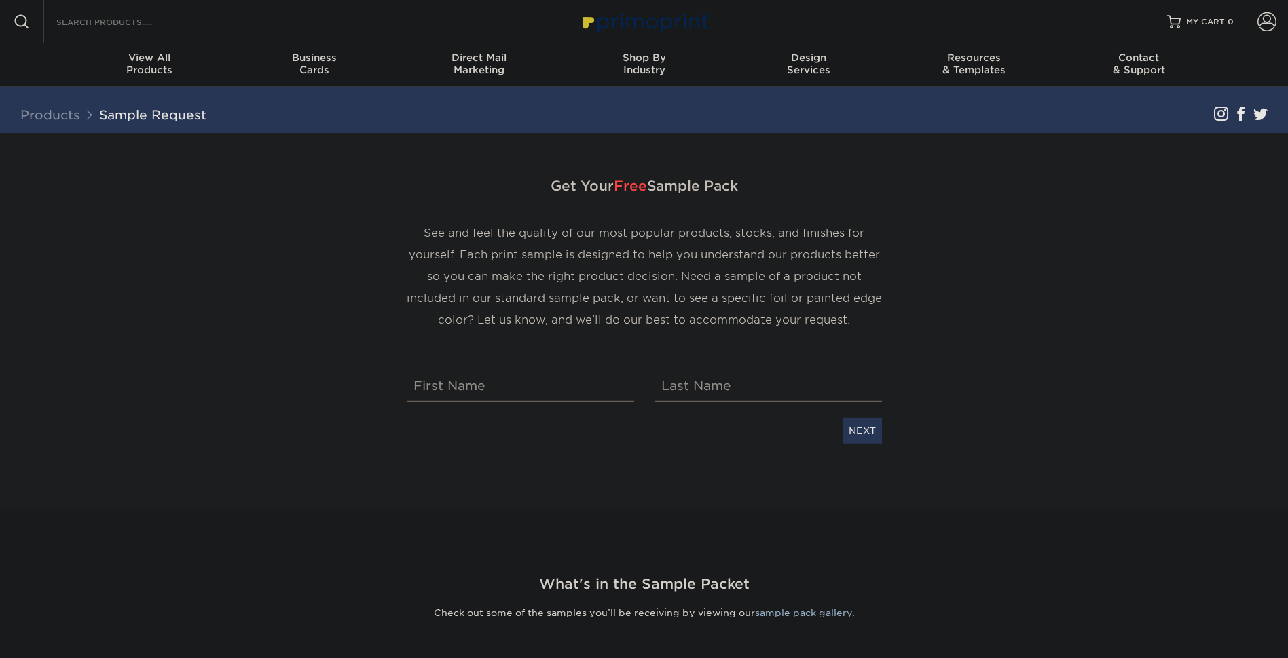 The height and width of the screenshot is (658, 1288). I want to click on a: BusinessCards, so click(314, 65).